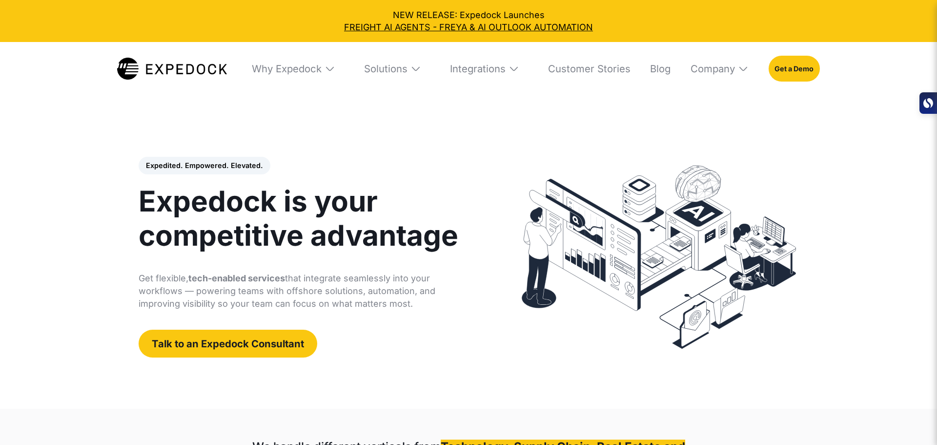 This screenshot has height=445, width=937. Describe the element at coordinates (469, 27) in the screenshot. I see `a: FREIGHT AI AGENTS - FREYA & AI OUTLOOK AUTOMATION` at that location.